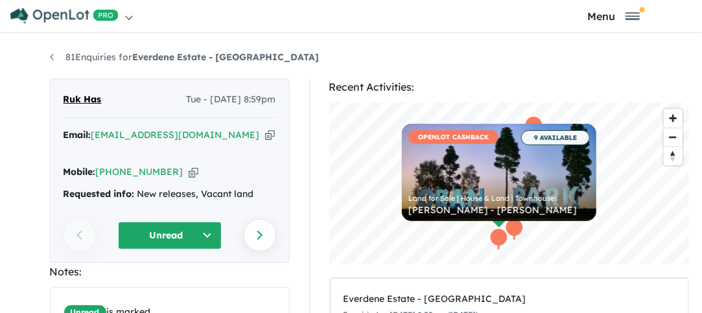 This screenshot has height=313, width=702. I want to click on canvas: Map, so click(509, 184).